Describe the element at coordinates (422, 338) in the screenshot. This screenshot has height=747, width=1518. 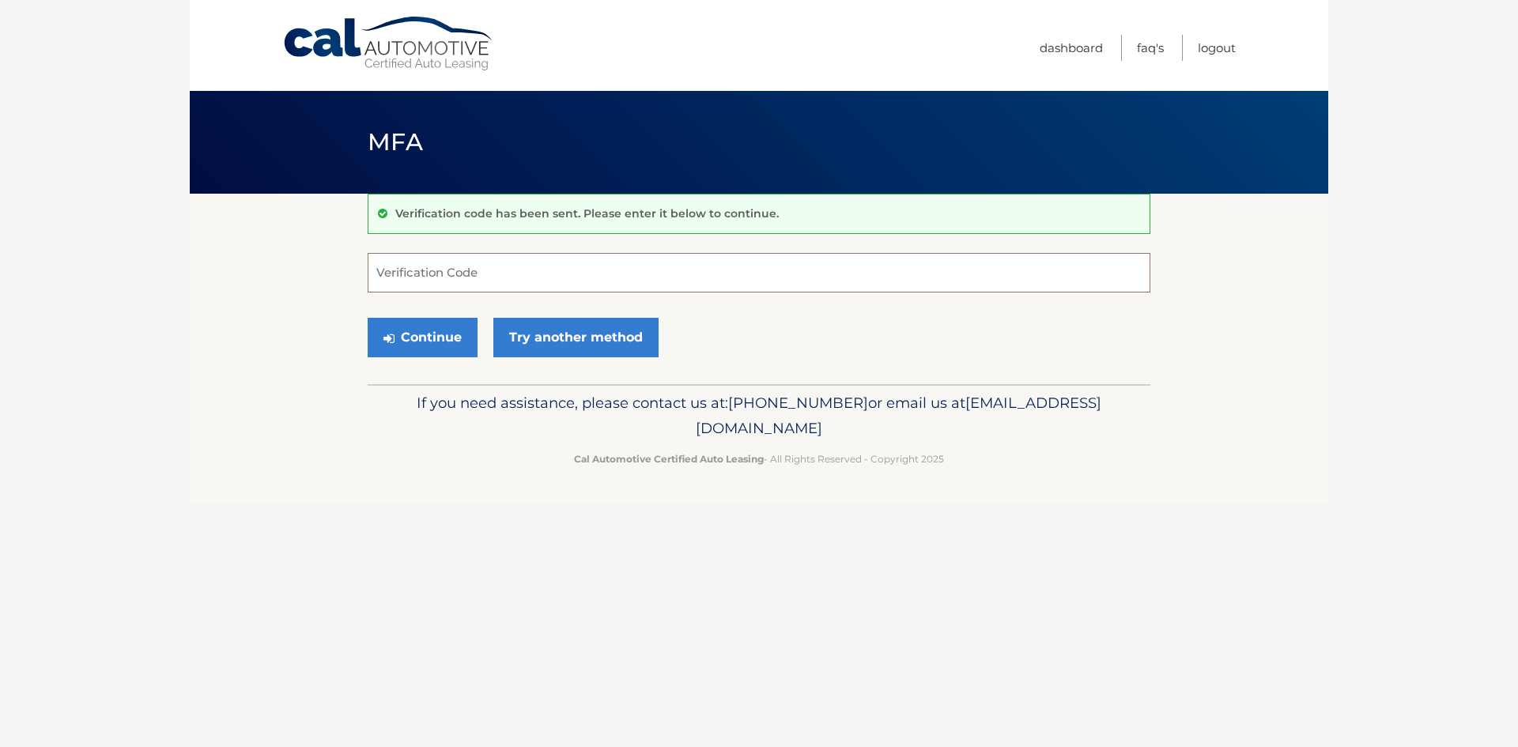
I see `button: Continue` at that location.